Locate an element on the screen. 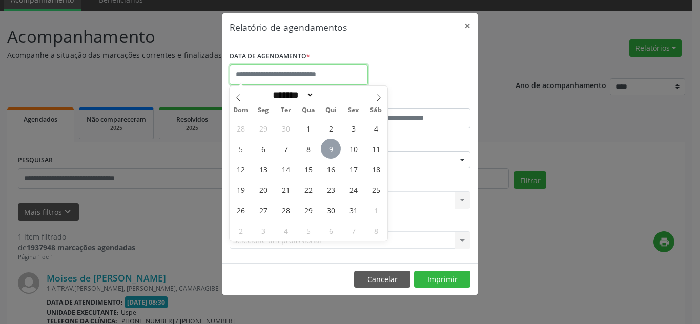  span: Outubro 18, 2025 is located at coordinates (376, 169).